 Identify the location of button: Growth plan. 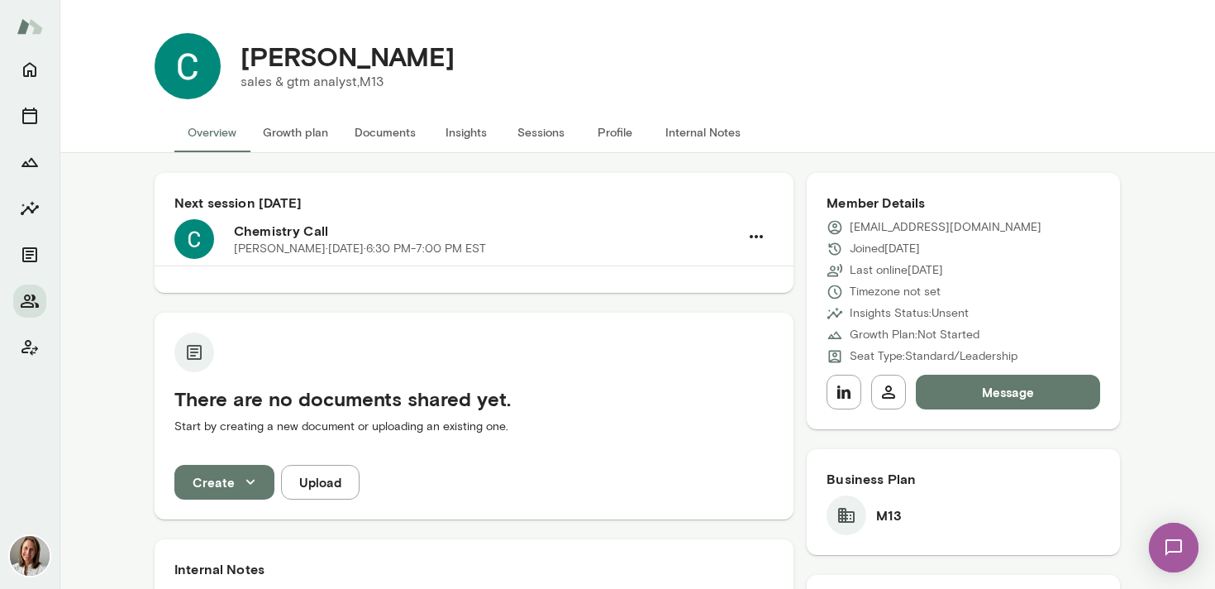
(295, 132).